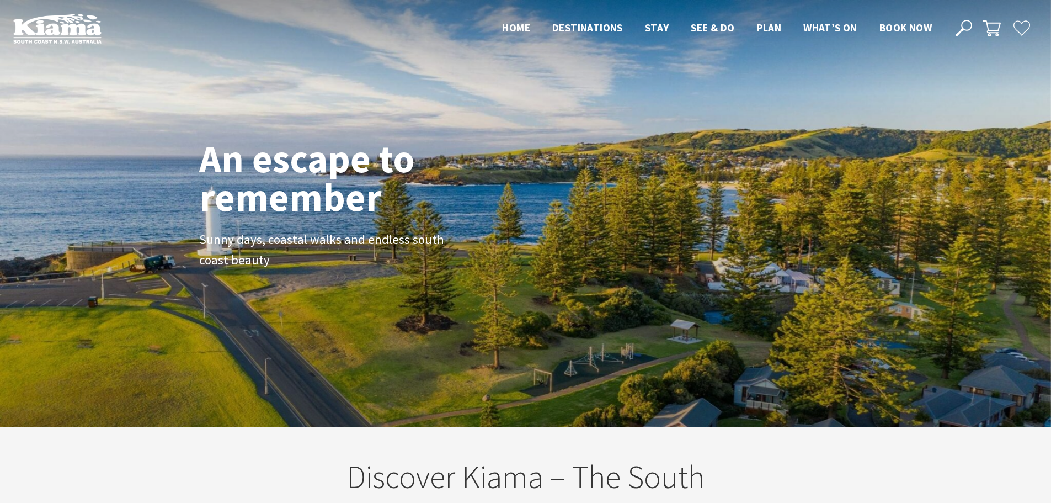 The height and width of the screenshot is (503, 1051). I want to click on span: Destinations, so click(588, 28).